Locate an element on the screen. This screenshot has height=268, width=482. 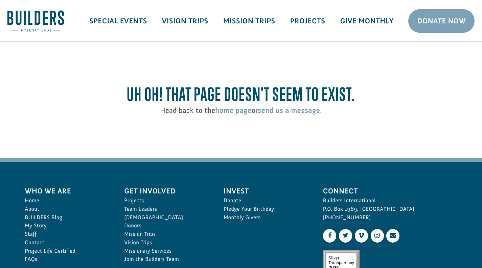
a: FAQs is located at coordinates (67, 259).